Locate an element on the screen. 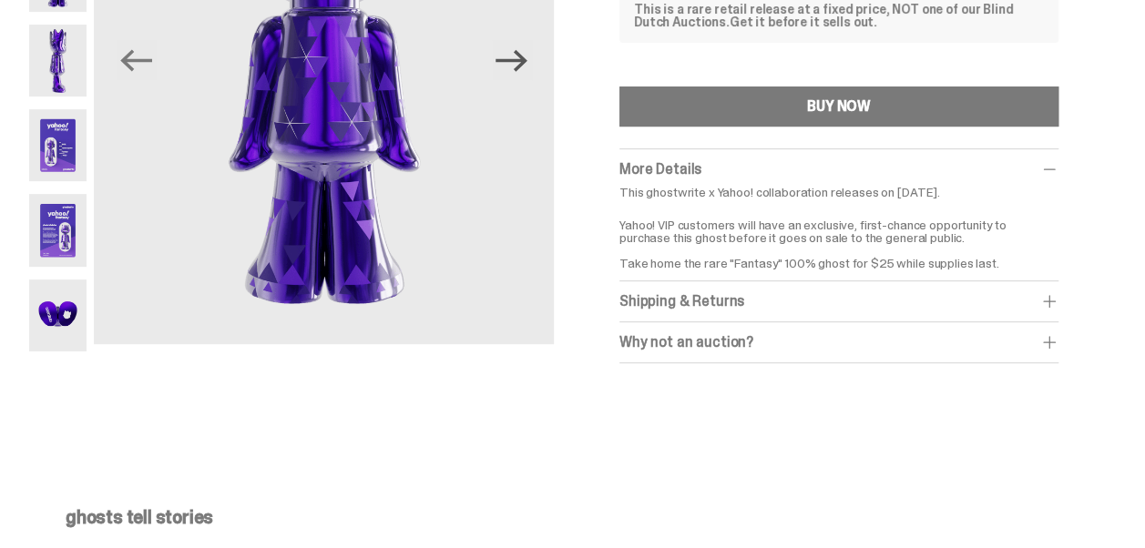 The width and height of the screenshot is (1145, 548). img: Yahoo-HG---5.png is located at coordinates (57, 145).